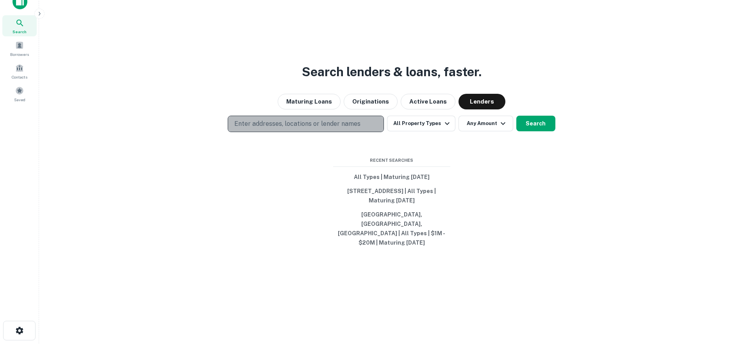  Describe the element at coordinates (20, 54) in the screenshot. I see `span: Borrowers` at that location.